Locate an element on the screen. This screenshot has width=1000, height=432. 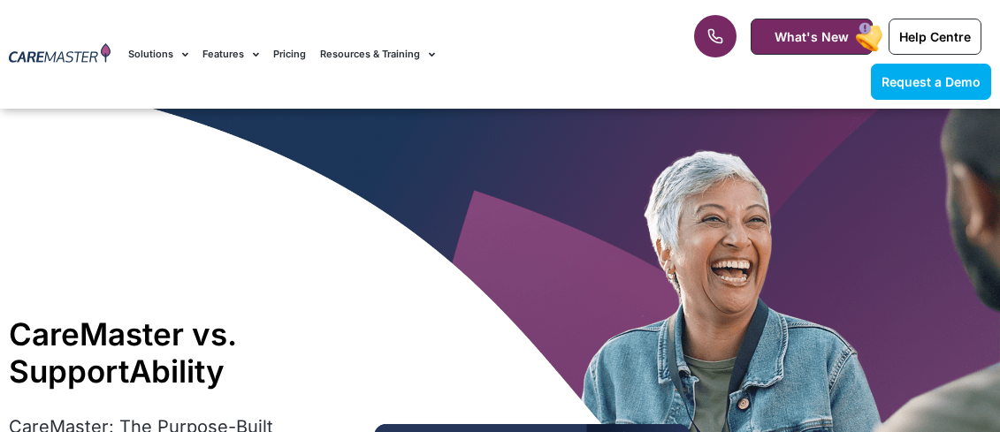
a: Help Centre is located at coordinates (935, 36).